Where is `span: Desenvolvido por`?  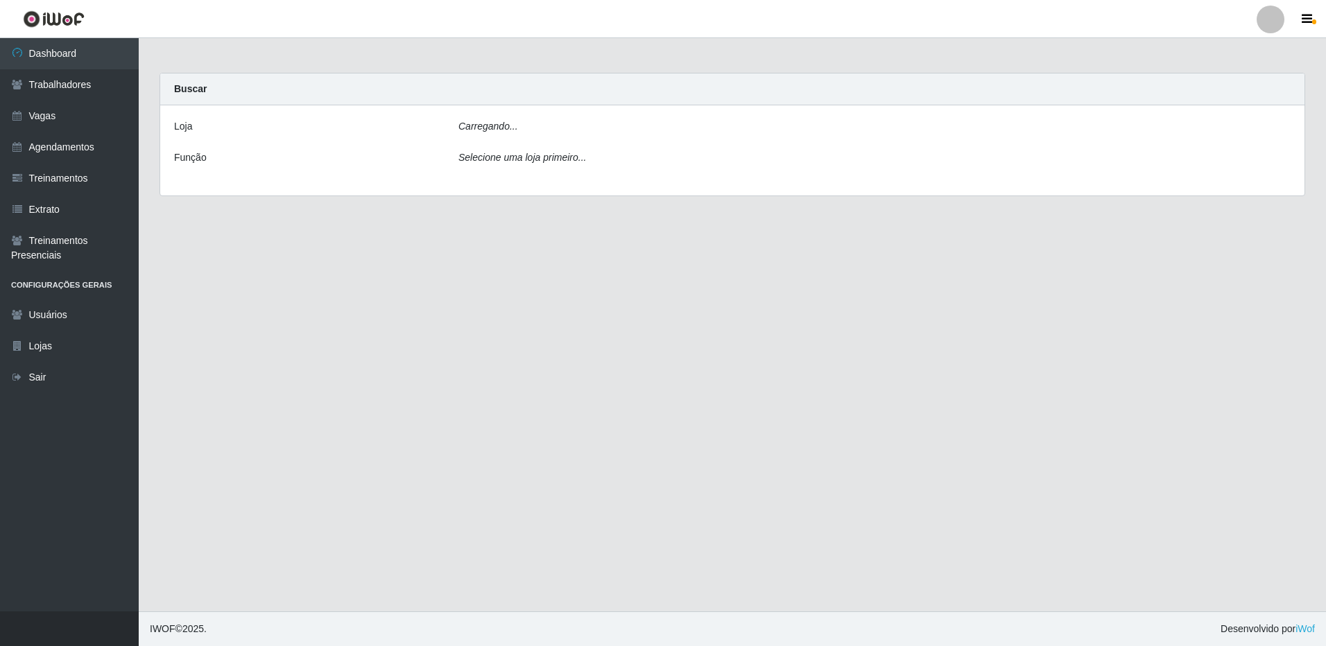
span: Desenvolvido por is located at coordinates (1267, 629).